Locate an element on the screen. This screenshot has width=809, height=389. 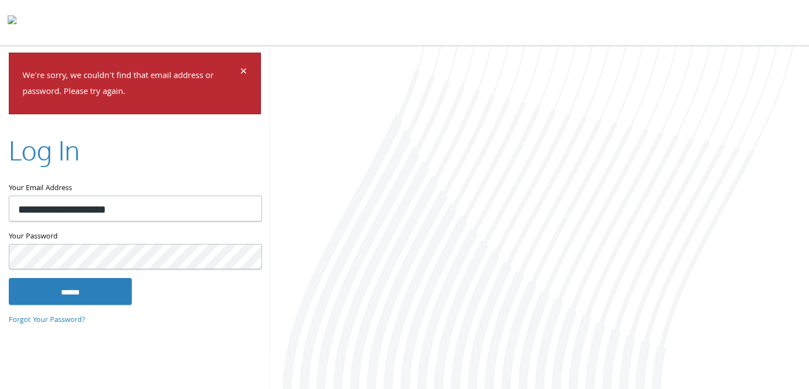
a: Forgot Your Password? is located at coordinates (47, 320).